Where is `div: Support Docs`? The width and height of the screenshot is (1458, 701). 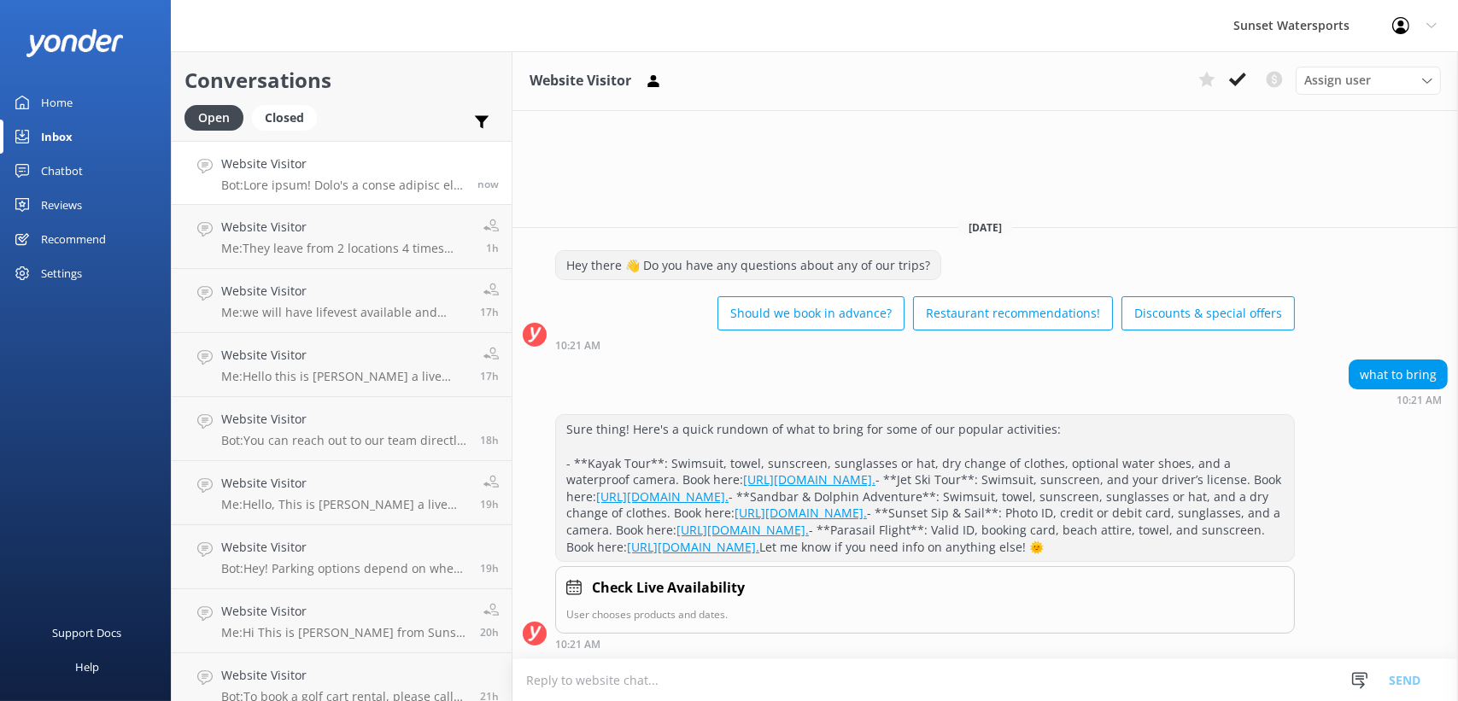
div: Support Docs is located at coordinates (87, 633).